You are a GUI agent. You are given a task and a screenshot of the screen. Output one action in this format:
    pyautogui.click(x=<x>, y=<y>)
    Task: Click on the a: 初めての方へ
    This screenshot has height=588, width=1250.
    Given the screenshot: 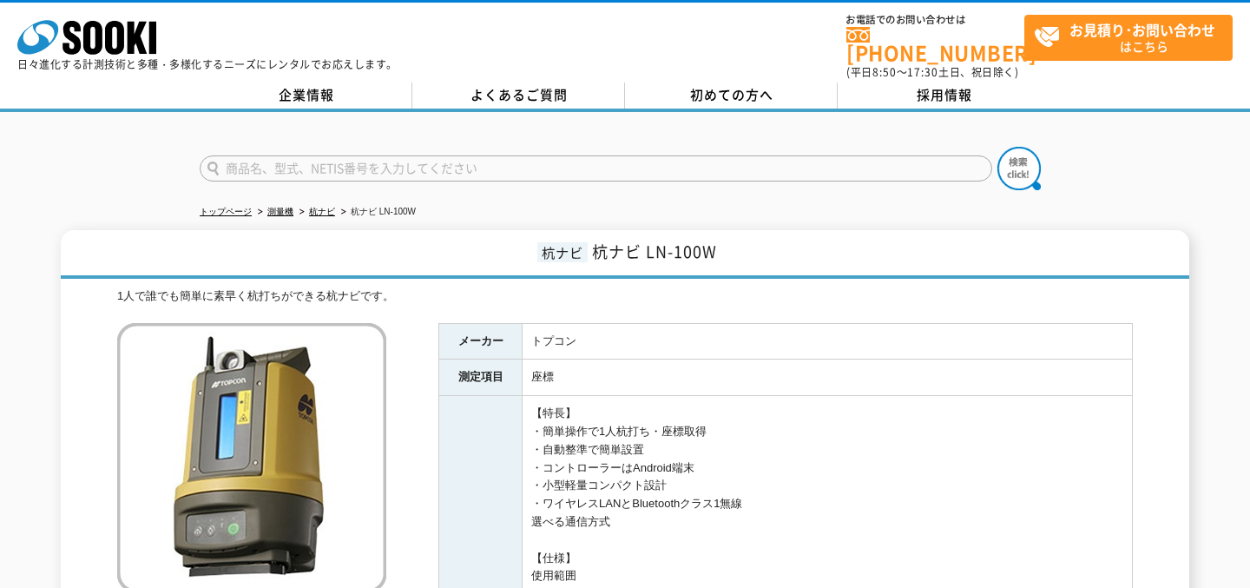 What is the action you would take?
    pyautogui.click(x=731, y=95)
    